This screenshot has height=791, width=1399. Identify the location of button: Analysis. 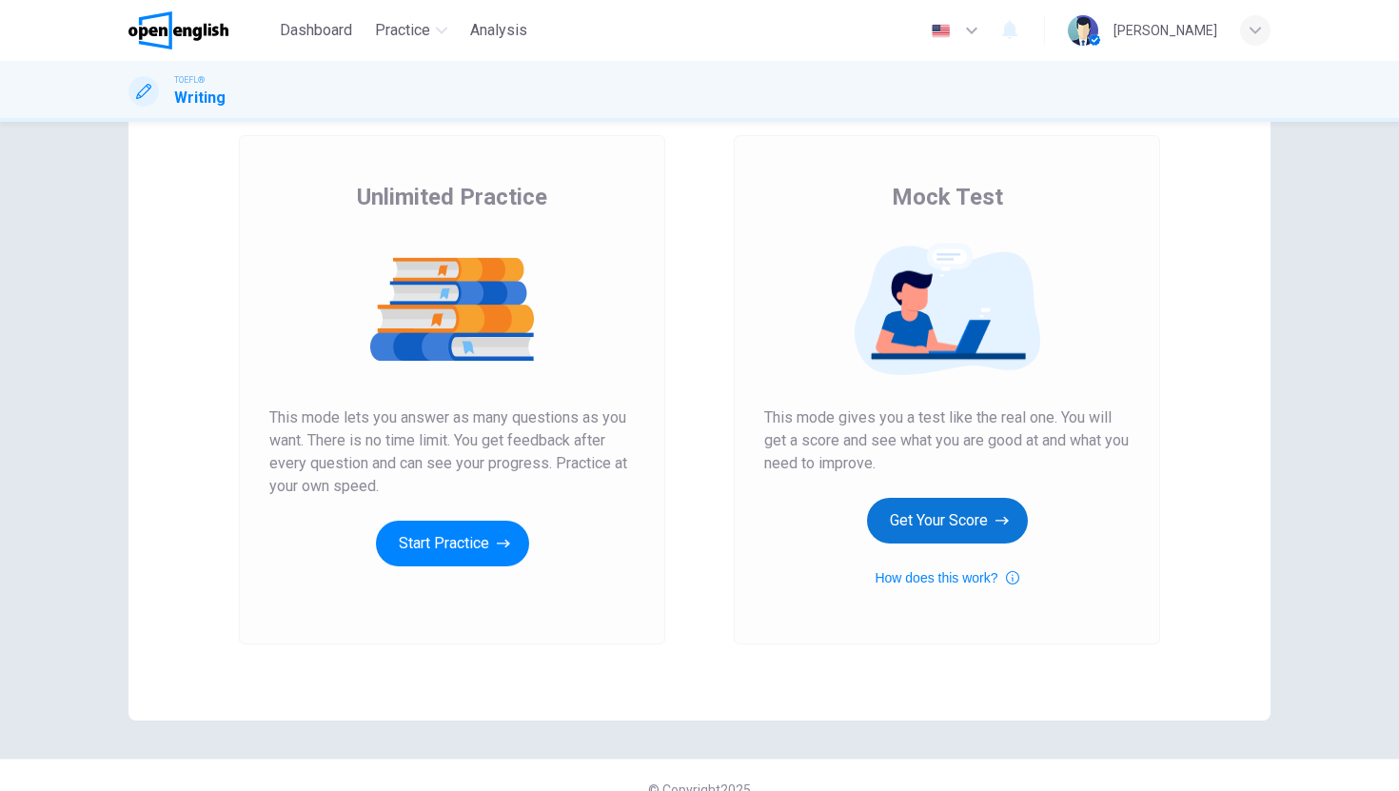
(499, 30).